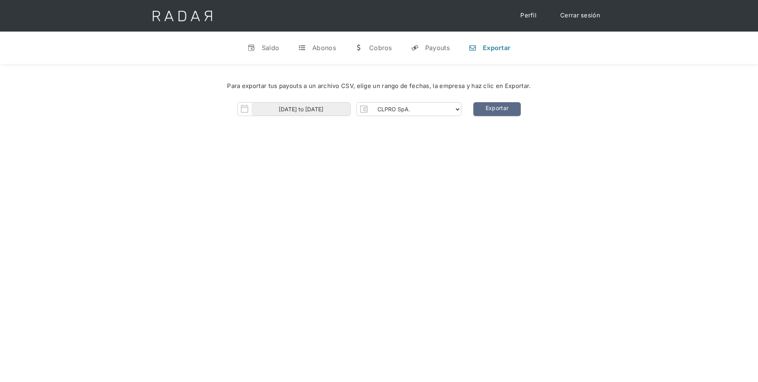  What do you see at coordinates (472, 48) in the screenshot?
I see `div: n` at bounding box center [472, 48].